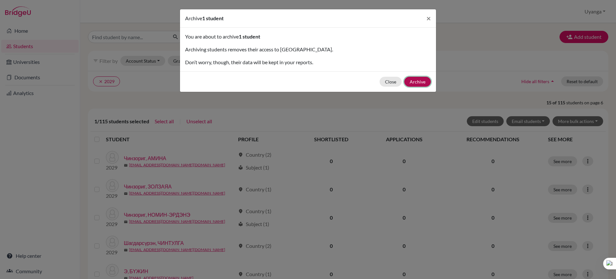 The image size is (616, 279). What do you see at coordinates (194, 18) in the screenshot?
I see `span: Archive` at bounding box center [194, 18].